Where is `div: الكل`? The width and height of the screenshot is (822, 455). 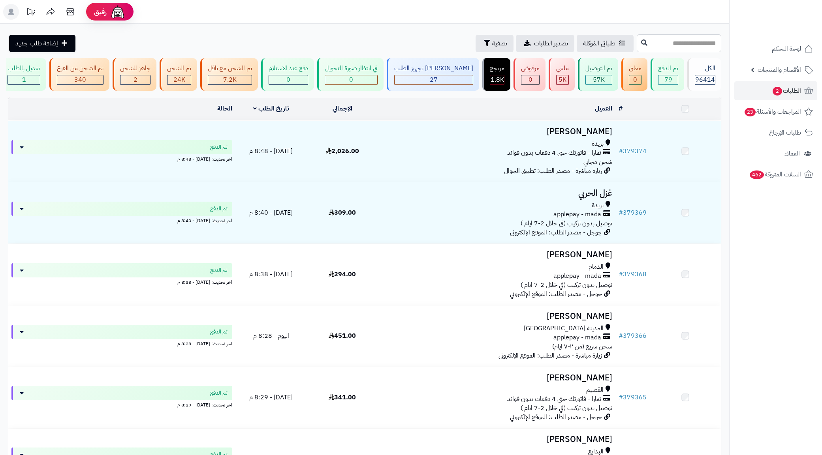 div: الكل is located at coordinates (705, 68).